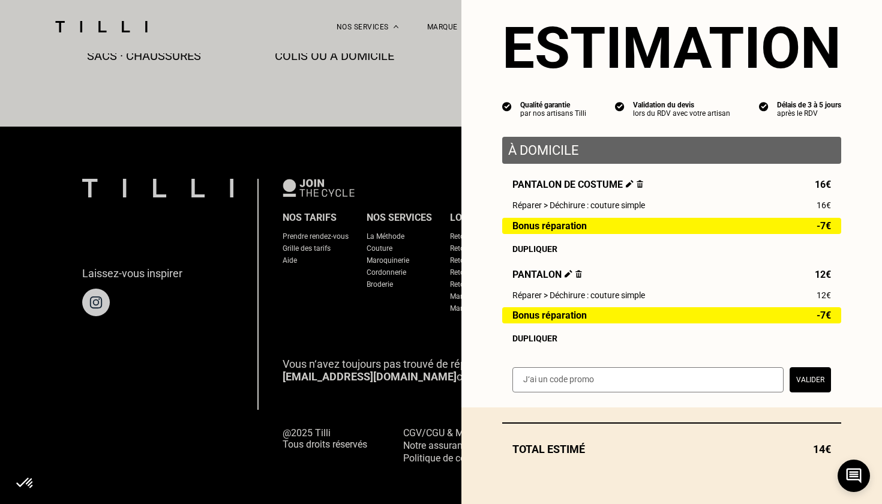  What do you see at coordinates (681, 105) in the screenshot?
I see `div: Validation du devis` at bounding box center [681, 105].